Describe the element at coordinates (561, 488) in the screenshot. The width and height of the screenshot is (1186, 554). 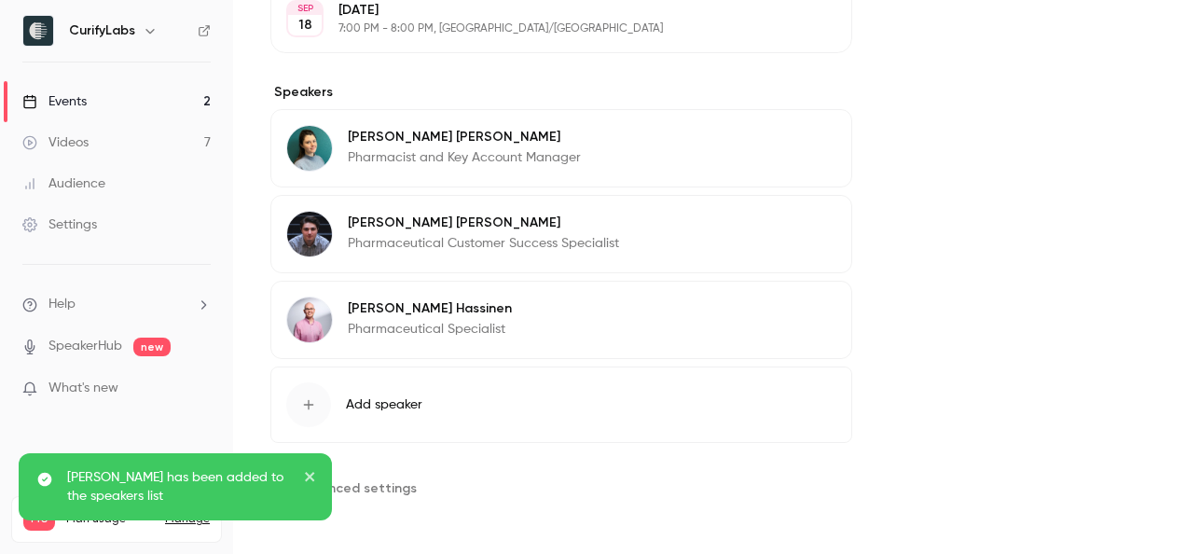
I see `section: Advanced settings` at that location.